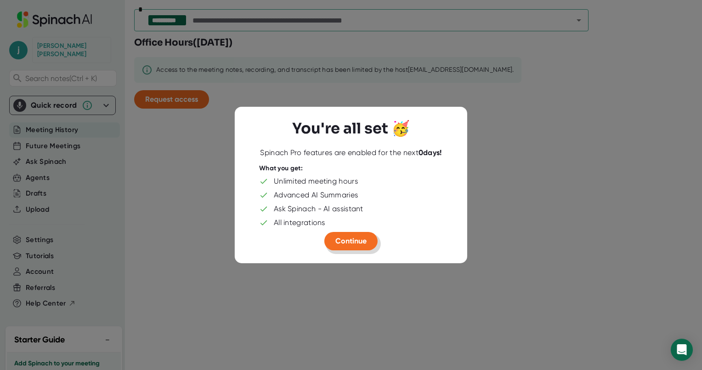 This screenshot has height=370, width=702. I want to click on span: Continue, so click(351, 240).